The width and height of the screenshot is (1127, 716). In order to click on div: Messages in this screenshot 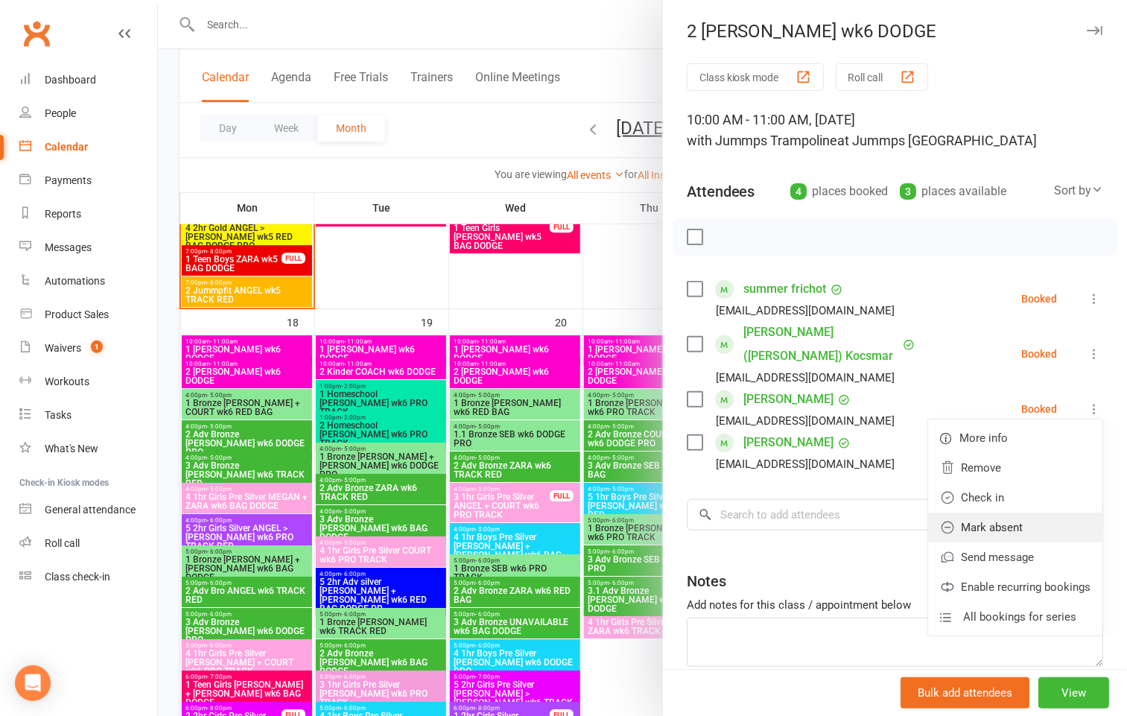, I will do `click(68, 247)`.